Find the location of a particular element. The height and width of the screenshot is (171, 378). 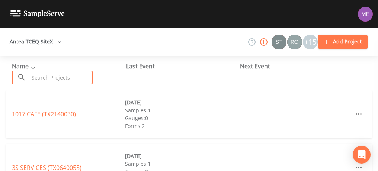

button: Antea TCEQ SiteX is located at coordinates (36, 42).